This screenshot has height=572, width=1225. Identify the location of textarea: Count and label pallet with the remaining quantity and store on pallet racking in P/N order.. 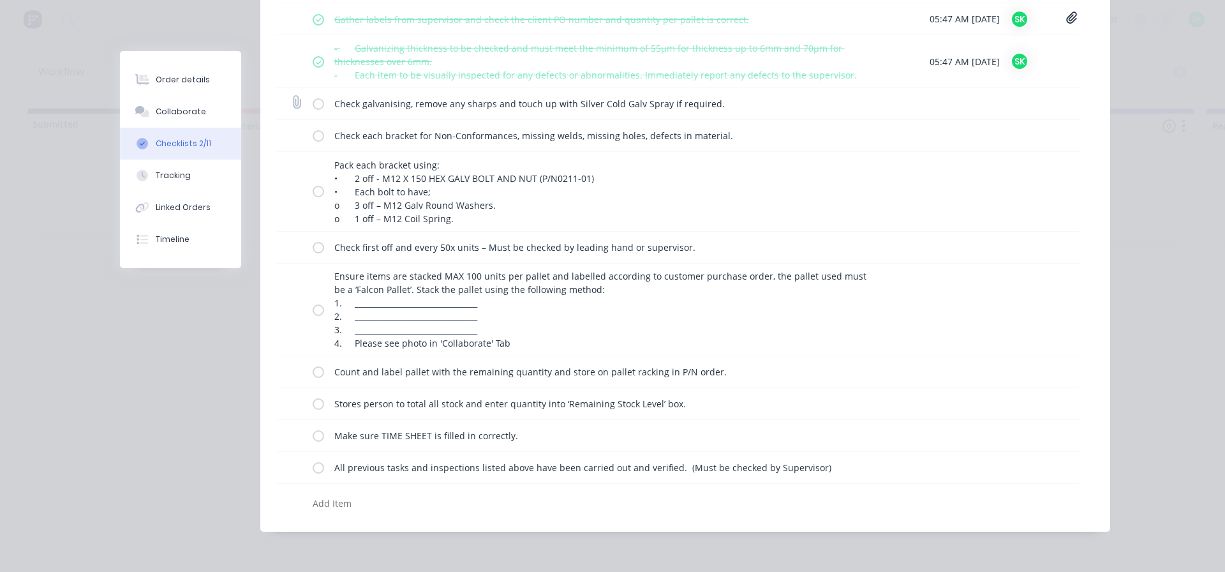
(606, 371).